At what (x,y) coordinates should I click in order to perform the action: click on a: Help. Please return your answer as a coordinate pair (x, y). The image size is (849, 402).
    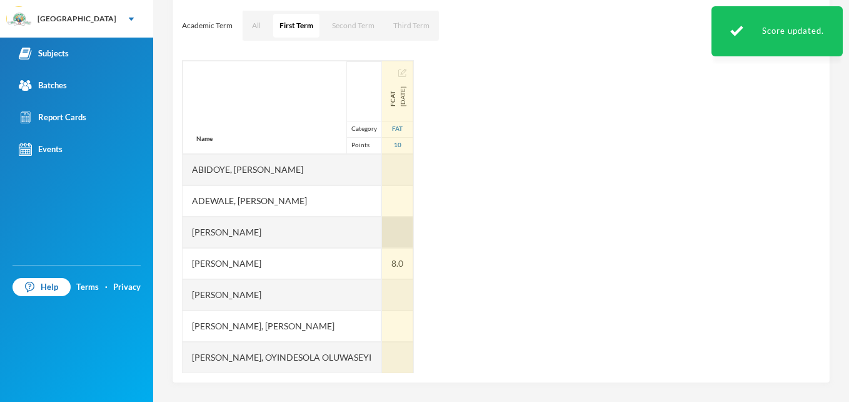
    Looking at the image, I should click on (41, 287).